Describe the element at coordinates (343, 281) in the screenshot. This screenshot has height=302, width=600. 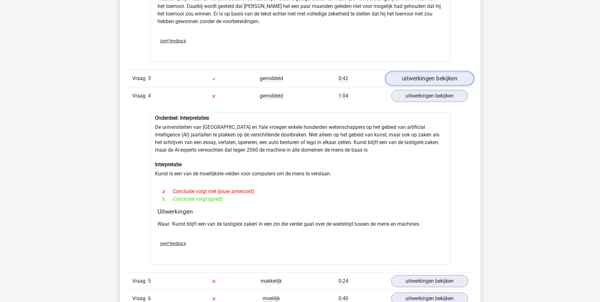
I see `span: 0:24` at that location.